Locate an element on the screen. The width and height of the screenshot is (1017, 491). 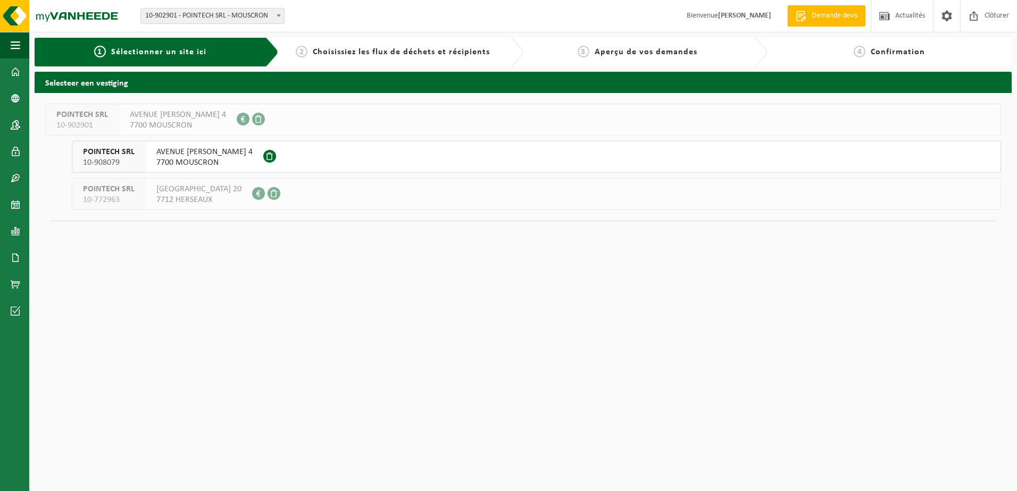
span: Choisissiez les flux de déchets et récipients is located at coordinates (401, 52).